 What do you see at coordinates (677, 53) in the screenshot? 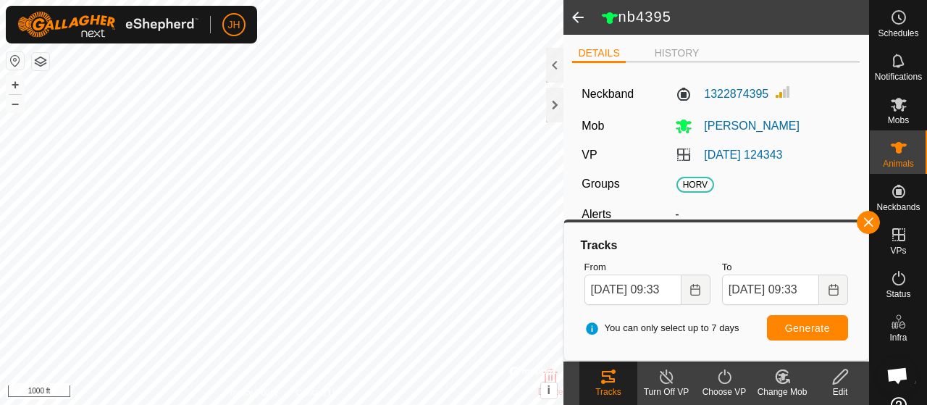
I see `li: HISTORY` at bounding box center [677, 53].